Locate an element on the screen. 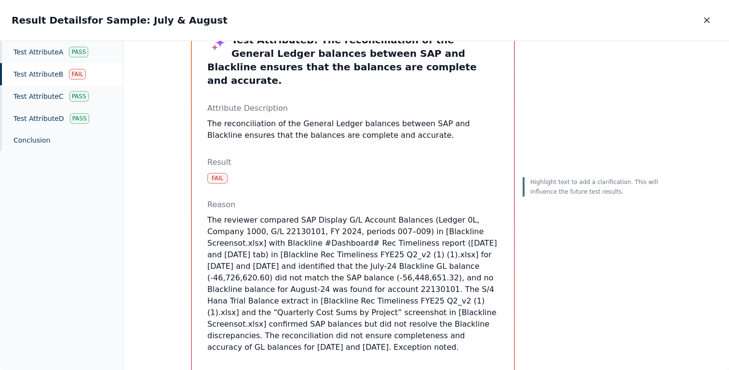  p: The reviewer compared SAP Display G/L Account Balances (Ledger 0L, Company 1000, G/L 22130101, FY... is located at coordinates (353, 284).